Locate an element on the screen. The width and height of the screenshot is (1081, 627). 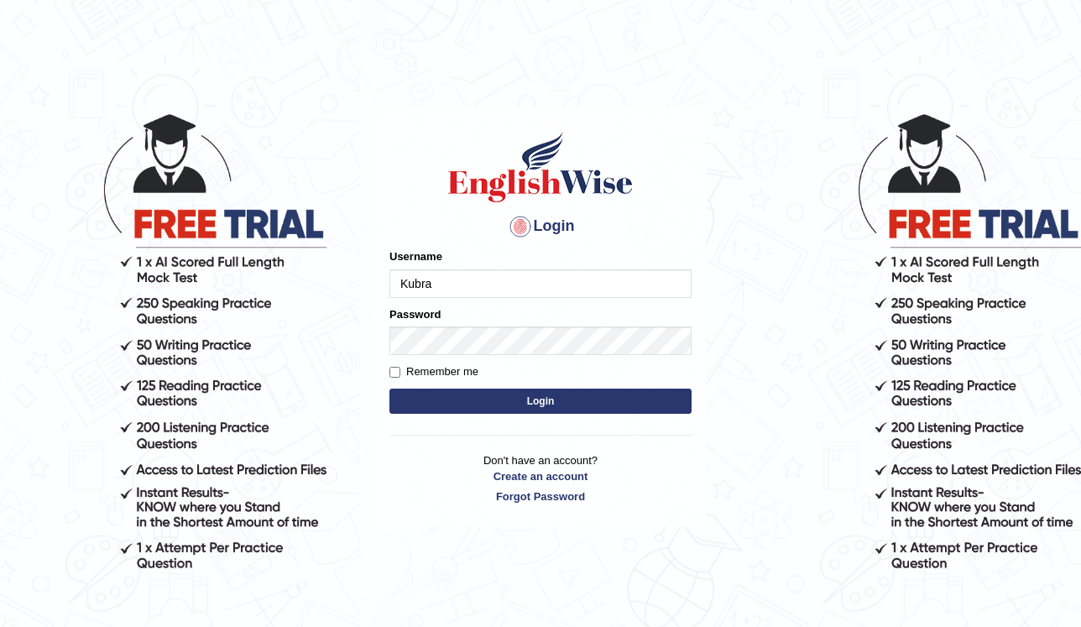
input: Remember me is located at coordinates (394, 372).